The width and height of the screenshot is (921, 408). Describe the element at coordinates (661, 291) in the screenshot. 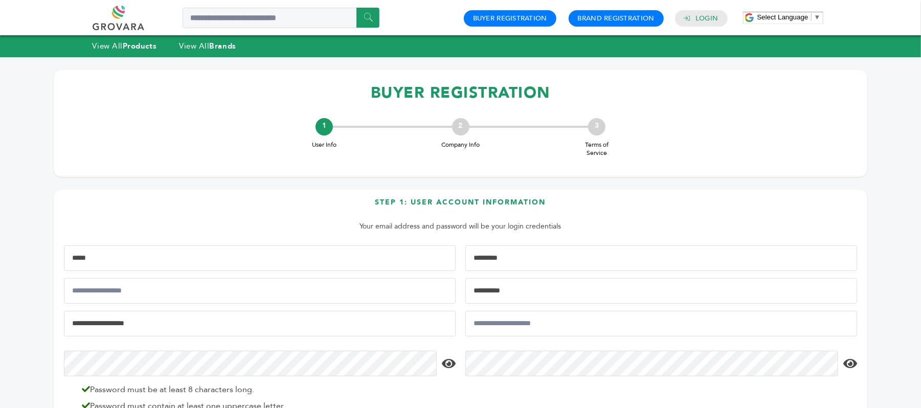

I see `input: Job Title*` at that location.